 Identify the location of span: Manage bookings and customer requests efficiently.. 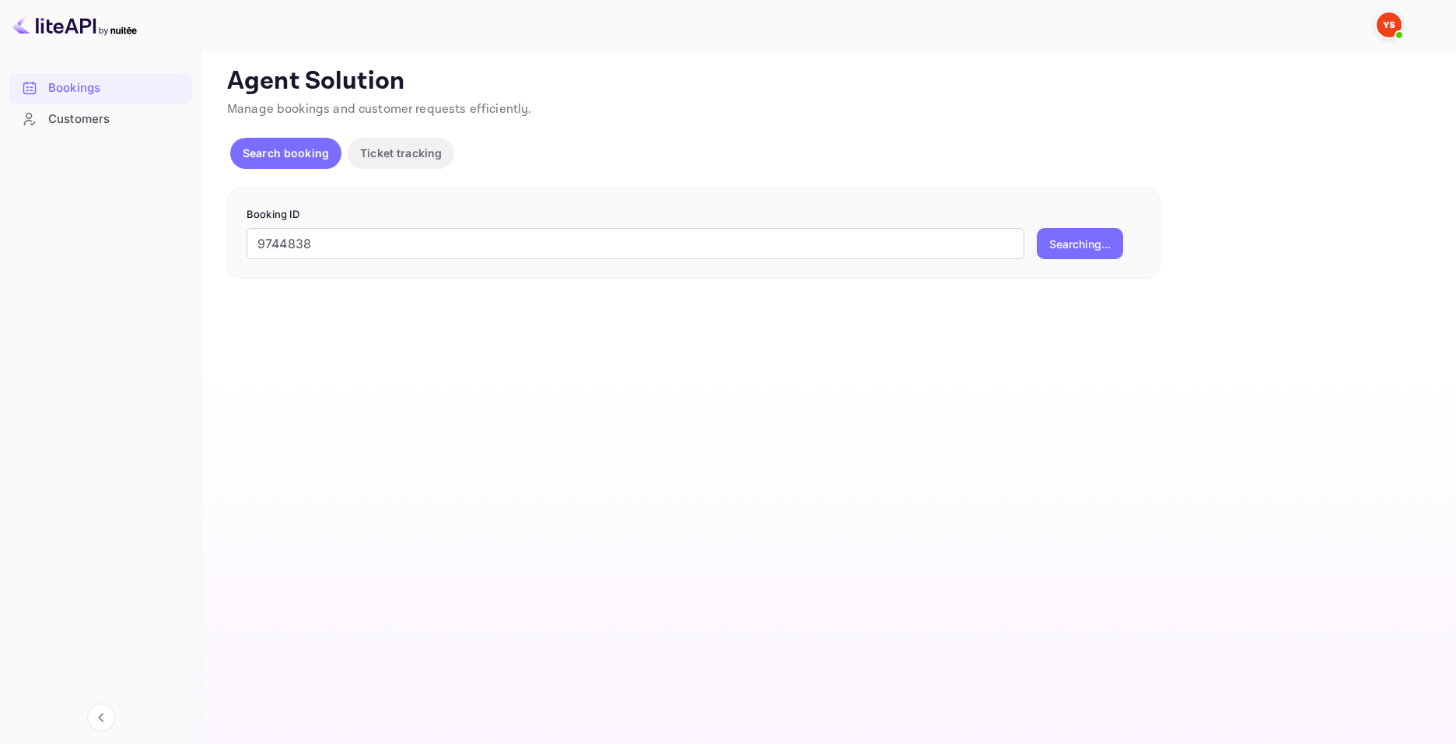
(380, 109).